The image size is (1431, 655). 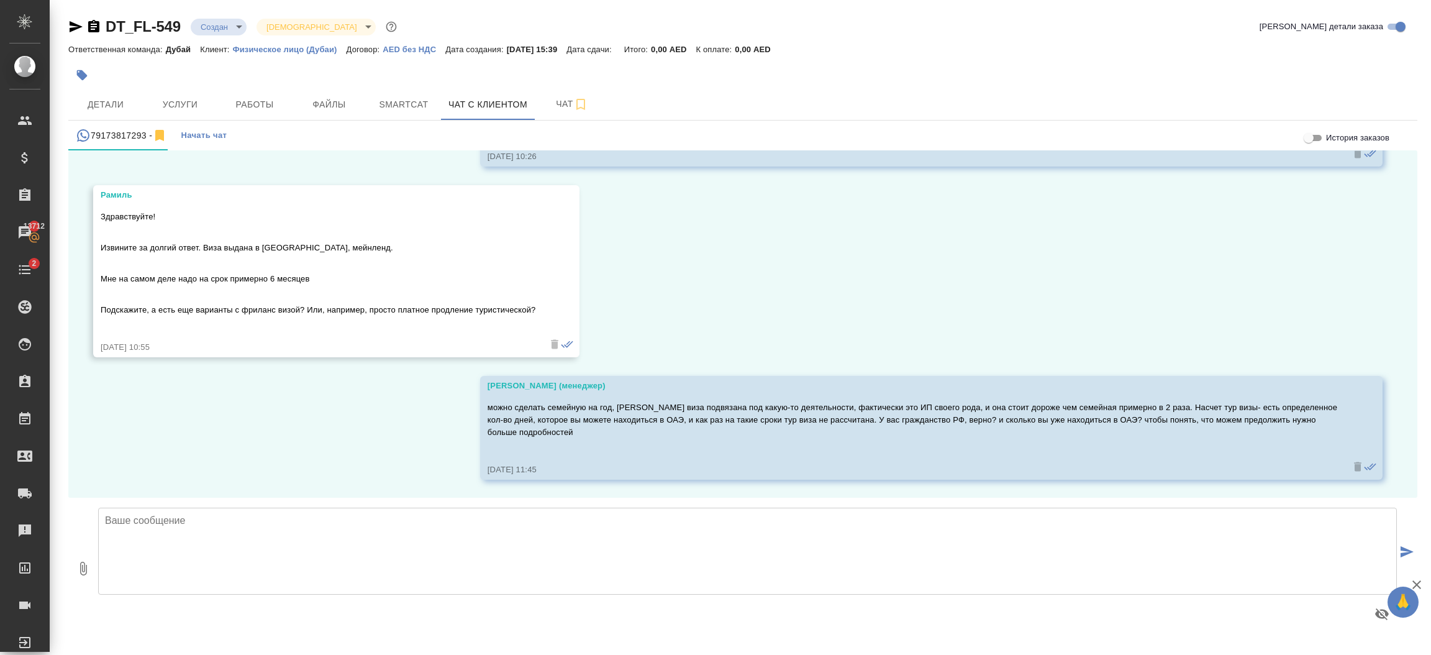 I want to click on span: Smartcat, so click(x=404, y=104).